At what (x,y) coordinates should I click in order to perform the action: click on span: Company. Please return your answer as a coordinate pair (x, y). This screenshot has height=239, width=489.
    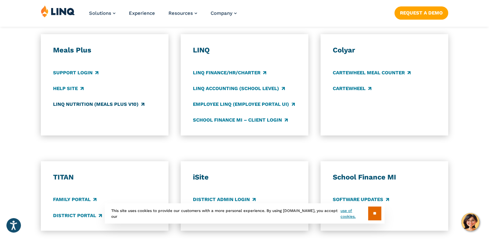
    Looking at the image, I should click on (221, 13).